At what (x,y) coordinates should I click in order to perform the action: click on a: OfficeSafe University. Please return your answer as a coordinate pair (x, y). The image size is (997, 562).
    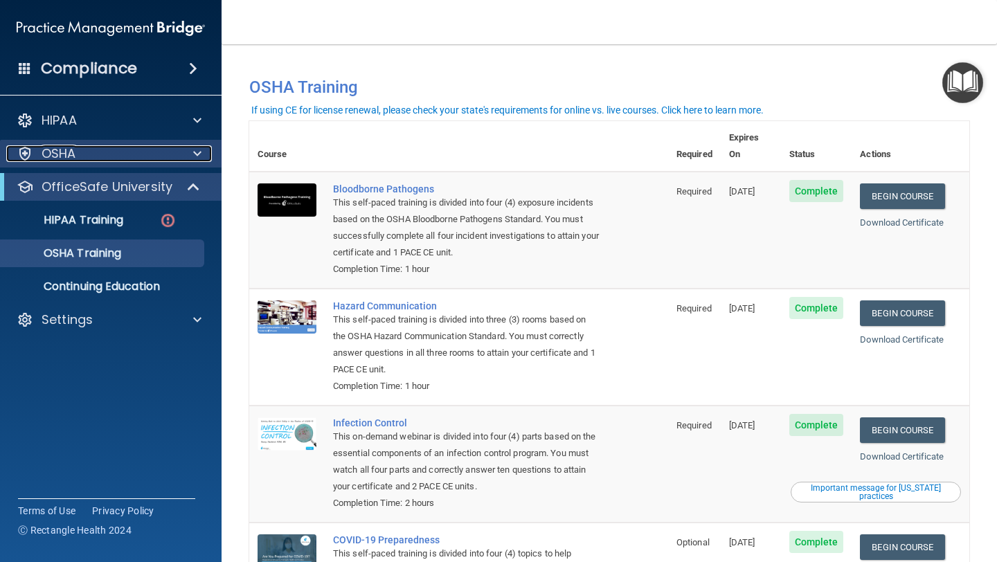
    Looking at the image, I should click on (109, 187).